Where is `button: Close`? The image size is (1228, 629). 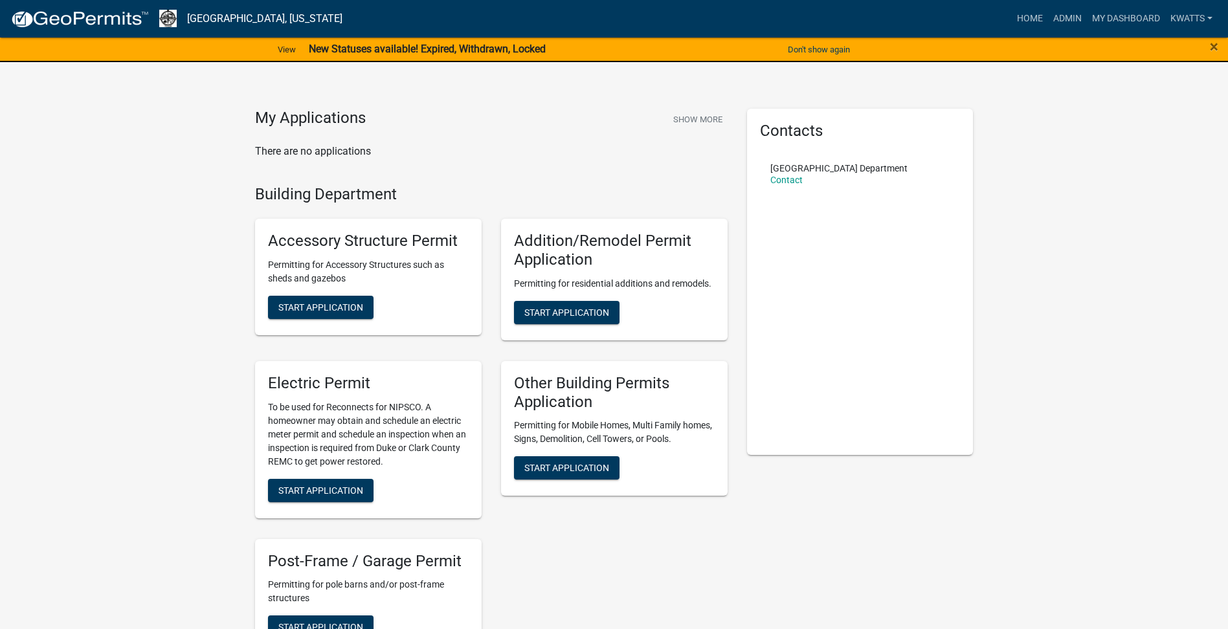 button: Close is located at coordinates (1214, 47).